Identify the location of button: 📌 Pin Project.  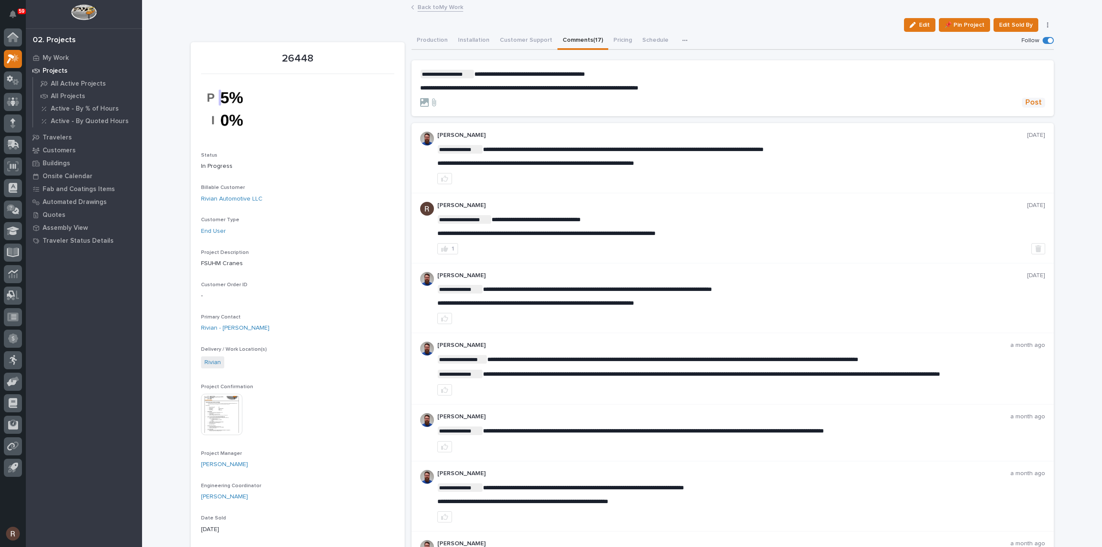
(964, 25).